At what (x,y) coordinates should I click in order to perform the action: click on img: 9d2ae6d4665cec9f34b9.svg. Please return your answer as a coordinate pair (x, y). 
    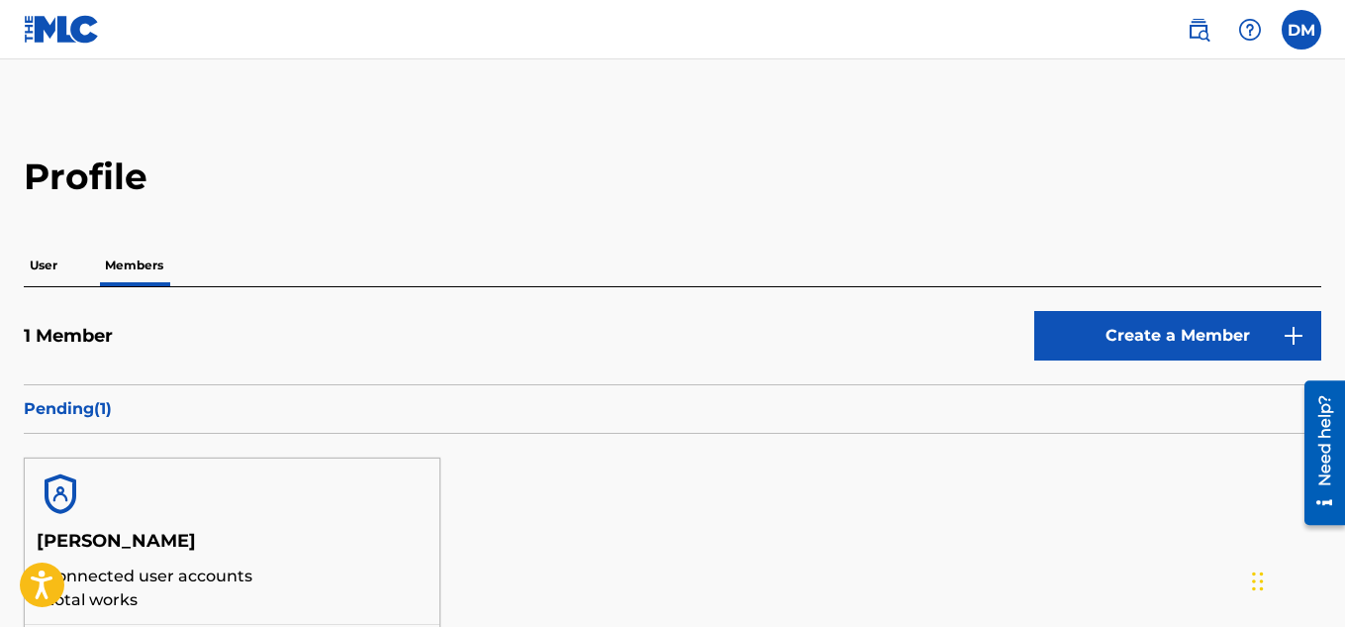
    Looking at the image, I should click on (1294, 336).